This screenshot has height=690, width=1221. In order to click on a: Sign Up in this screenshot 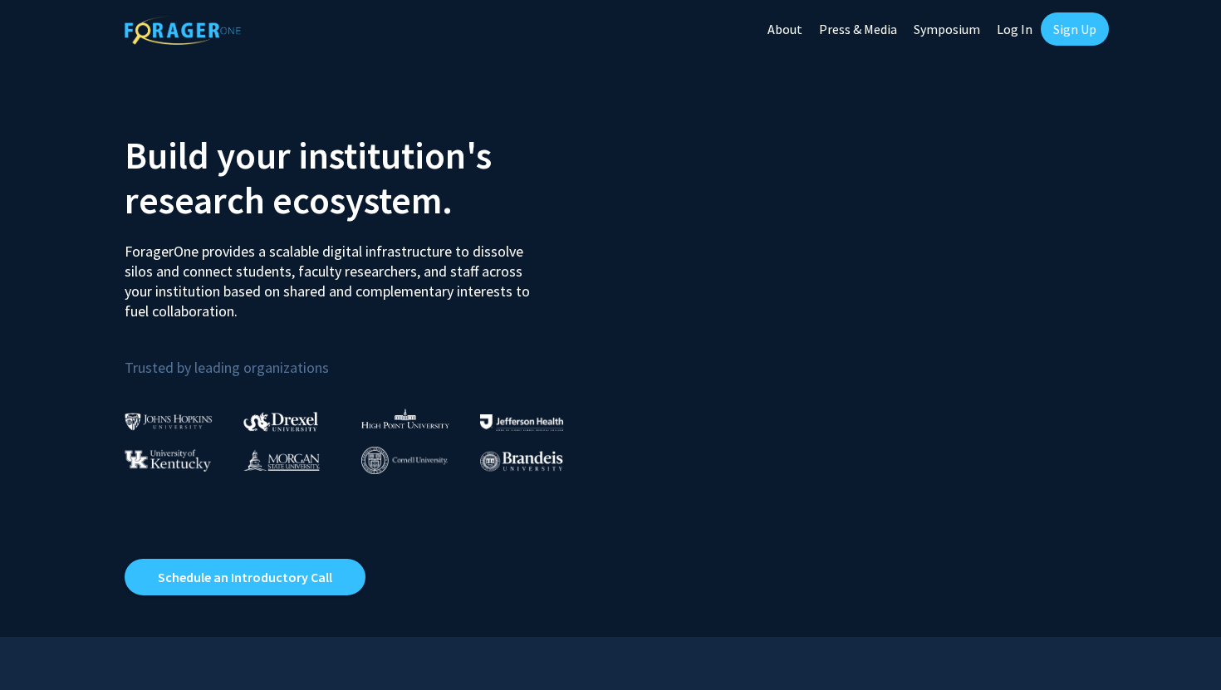, I will do `click(1075, 29)`.